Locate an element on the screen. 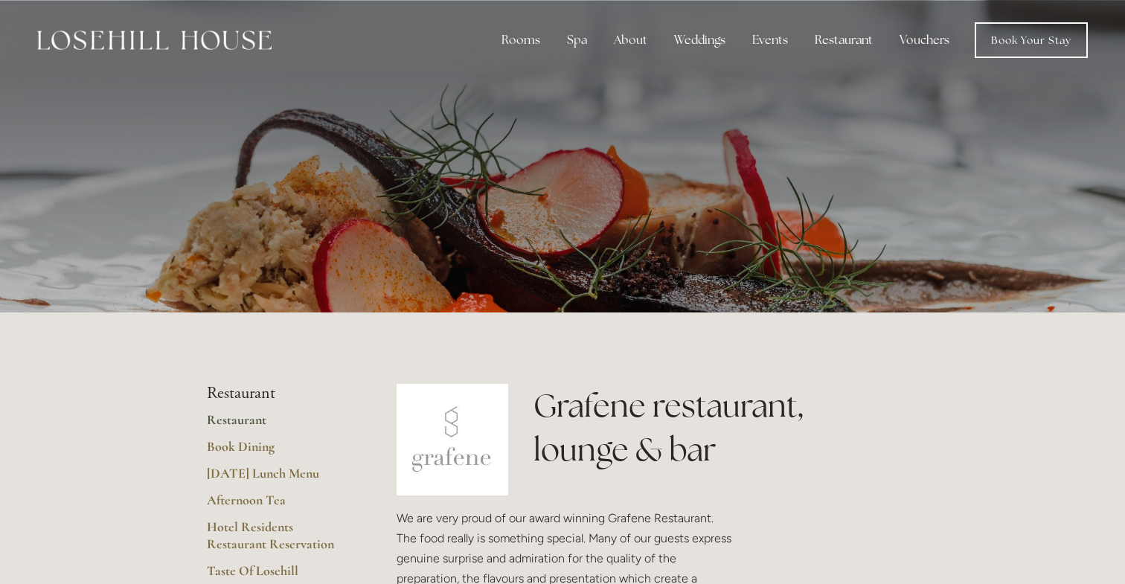 The width and height of the screenshot is (1125, 584). img: grafene.jpg is located at coordinates (452, 440).